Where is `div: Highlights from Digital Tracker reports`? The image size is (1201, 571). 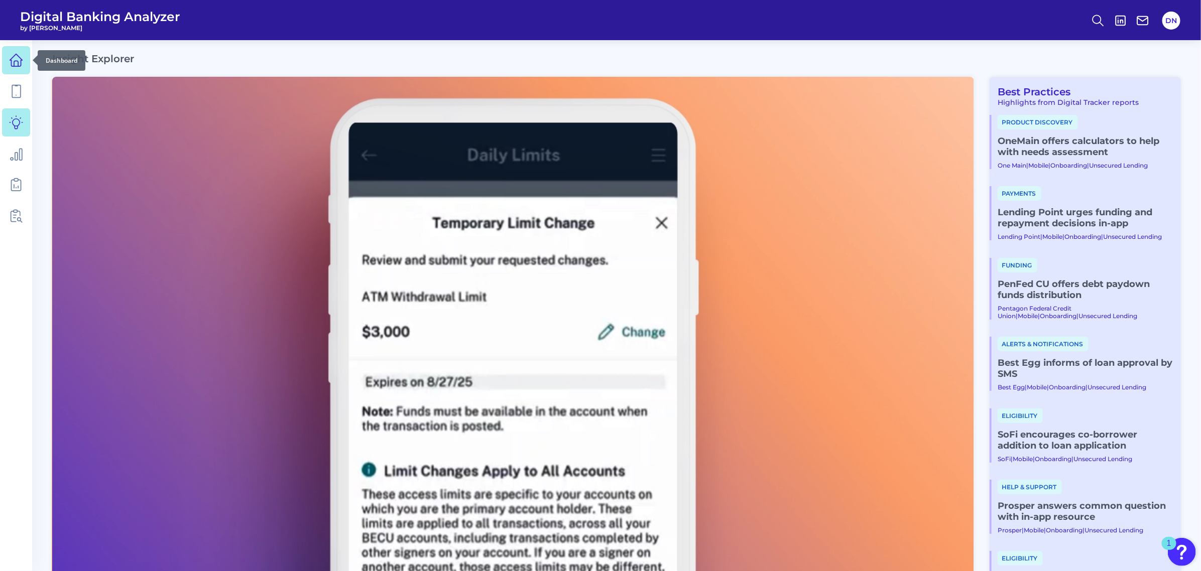
div: Highlights from Digital Tracker reports is located at coordinates (1081, 102).